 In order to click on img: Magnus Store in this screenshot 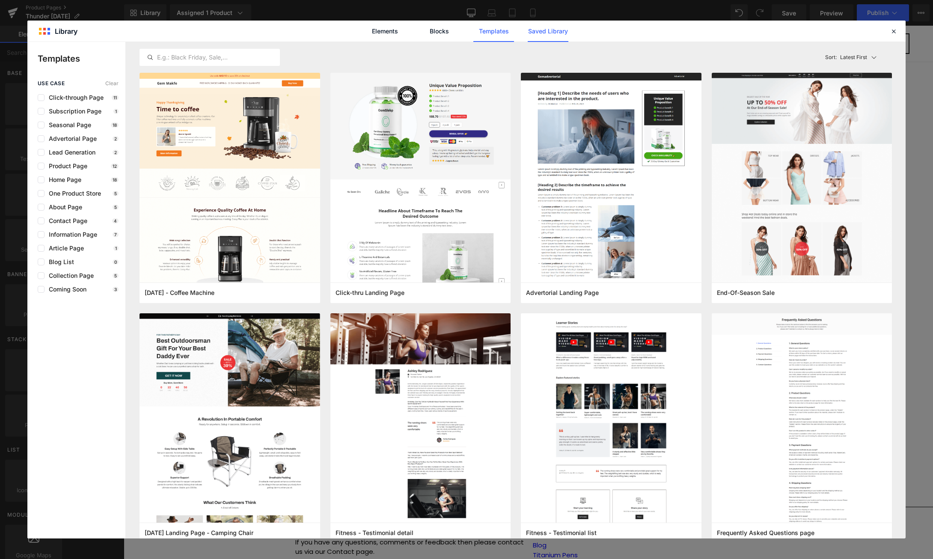, I will do `click(80, 18)`.